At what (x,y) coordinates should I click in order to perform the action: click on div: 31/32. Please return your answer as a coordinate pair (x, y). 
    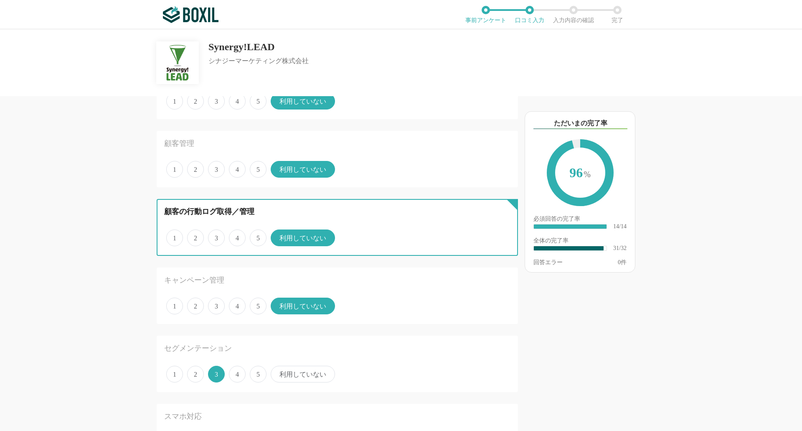
    Looking at the image, I should click on (620, 248).